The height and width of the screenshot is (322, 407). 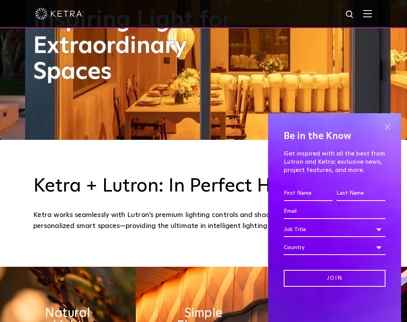 What do you see at coordinates (335, 278) in the screenshot?
I see `input: Join` at bounding box center [335, 278].